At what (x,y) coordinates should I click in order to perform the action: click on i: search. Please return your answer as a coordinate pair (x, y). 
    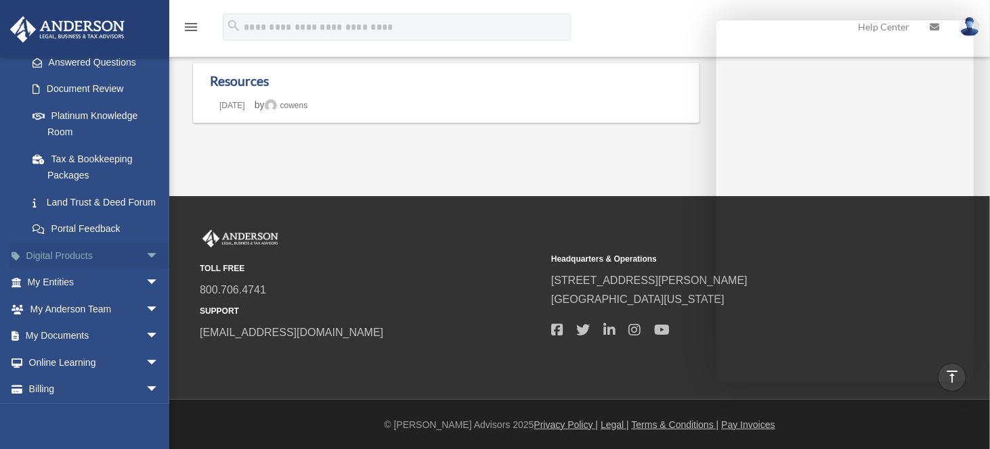
    Looking at the image, I should click on (234, 26).